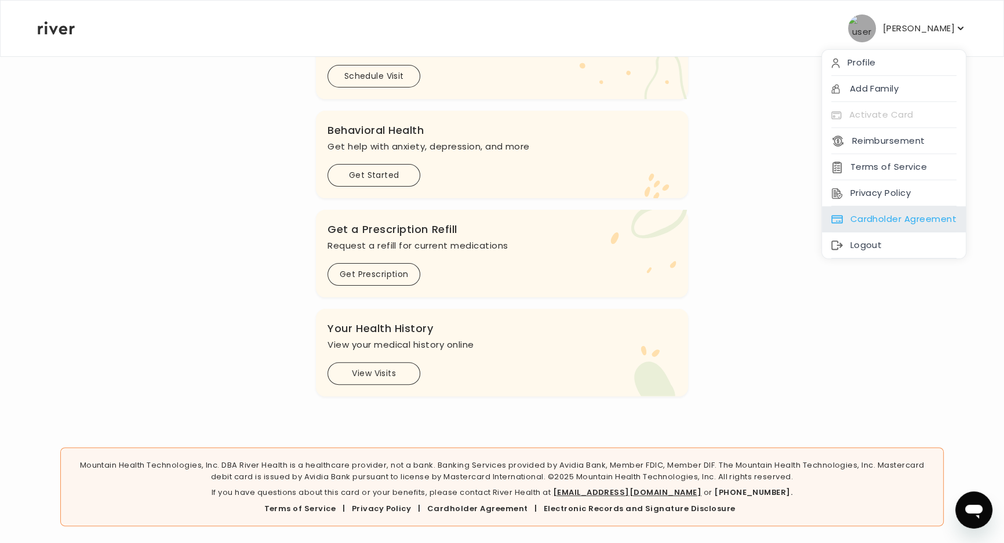 The image size is (1004, 543). What do you see at coordinates (502, 130) in the screenshot?
I see `h3: Behavioral Health` at bounding box center [502, 130].